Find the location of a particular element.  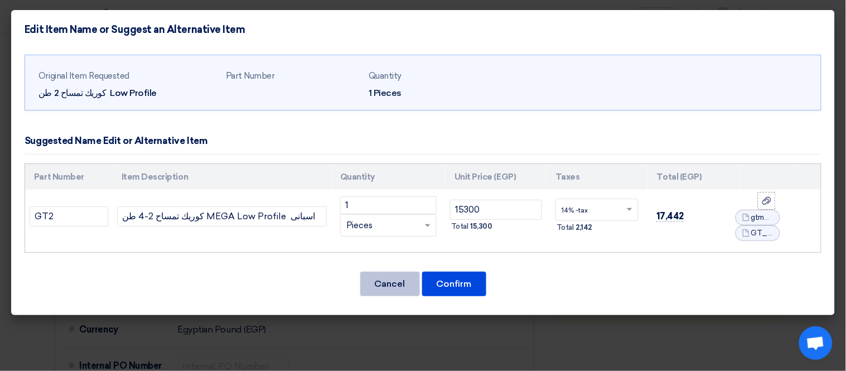

div: Open chat is located at coordinates (816, 343).